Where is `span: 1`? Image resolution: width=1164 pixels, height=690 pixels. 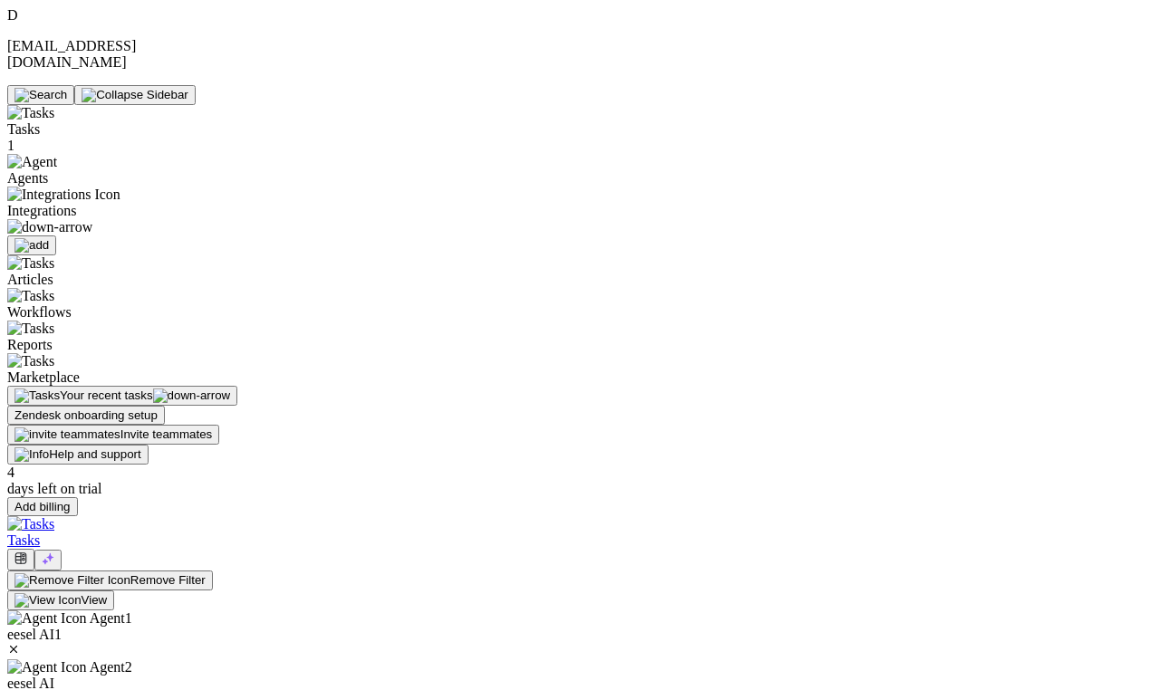 span: 1 is located at coordinates (11, 145).